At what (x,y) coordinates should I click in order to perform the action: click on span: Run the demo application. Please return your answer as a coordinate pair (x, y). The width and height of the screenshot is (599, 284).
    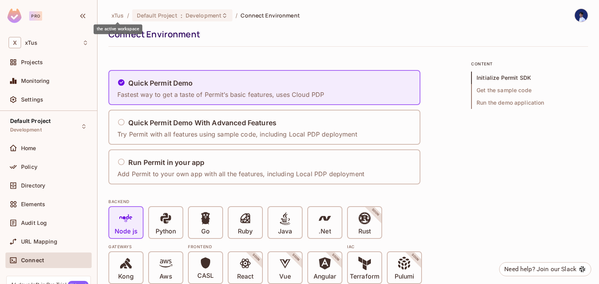
    Looking at the image, I should click on (529, 103).